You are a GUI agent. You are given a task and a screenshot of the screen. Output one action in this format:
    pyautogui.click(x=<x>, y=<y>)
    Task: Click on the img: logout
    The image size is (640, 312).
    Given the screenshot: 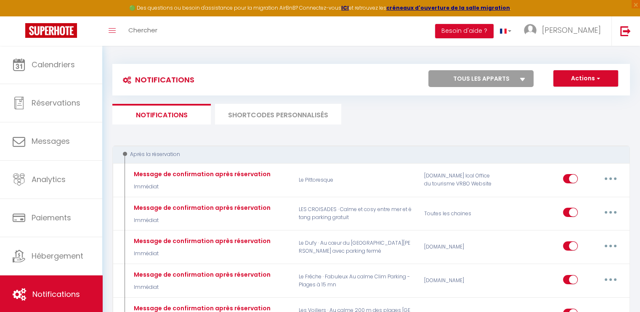 What is the action you would take?
    pyautogui.click(x=626, y=31)
    